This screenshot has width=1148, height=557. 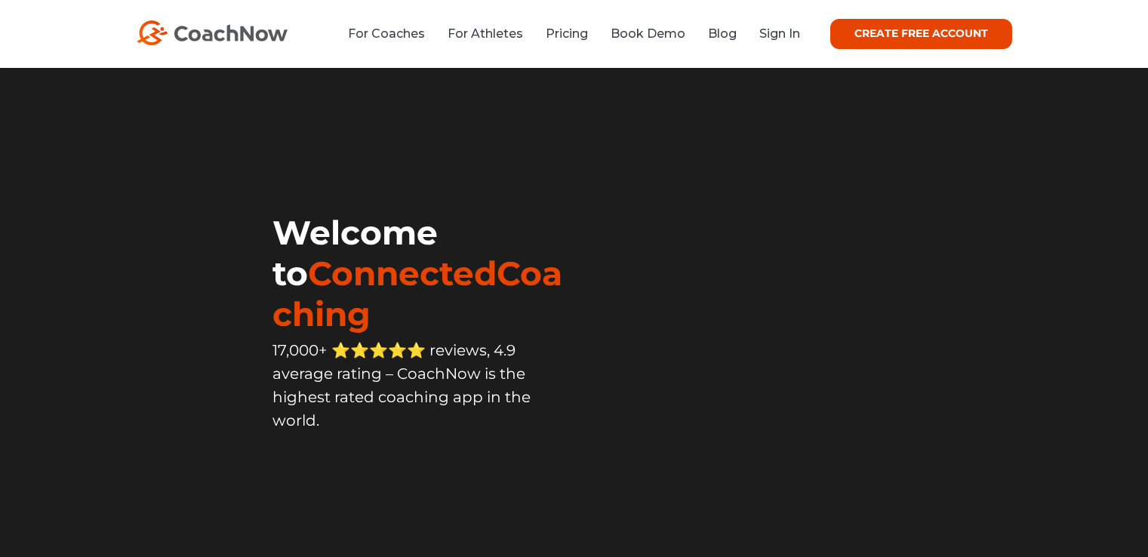 I want to click on a: For Coaches, so click(x=386, y=33).